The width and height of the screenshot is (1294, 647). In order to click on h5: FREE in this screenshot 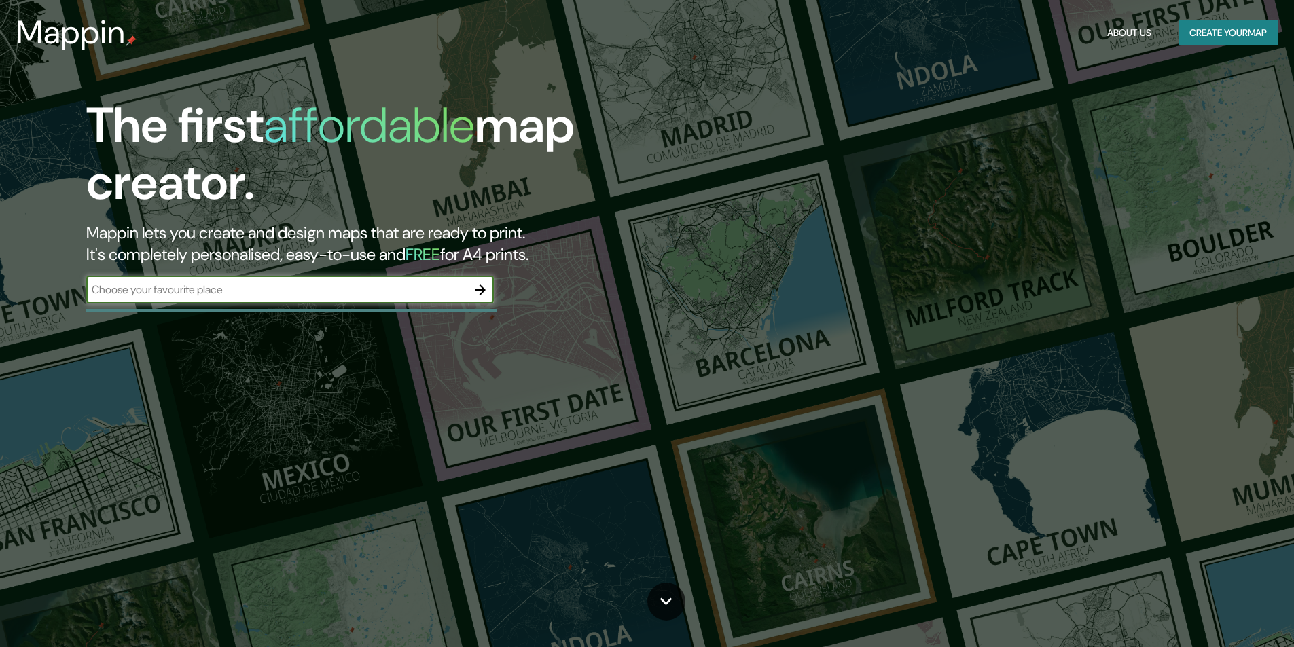, I will do `click(422, 254)`.